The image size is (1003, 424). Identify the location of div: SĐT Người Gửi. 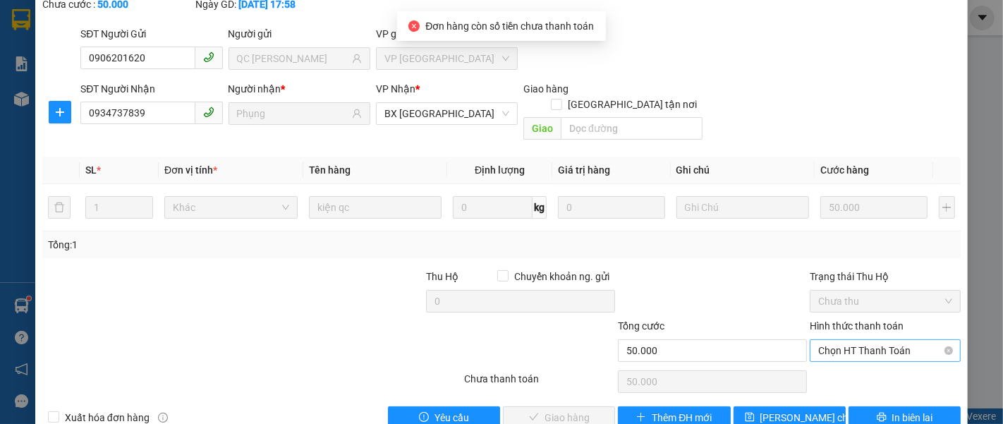
(151, 34).